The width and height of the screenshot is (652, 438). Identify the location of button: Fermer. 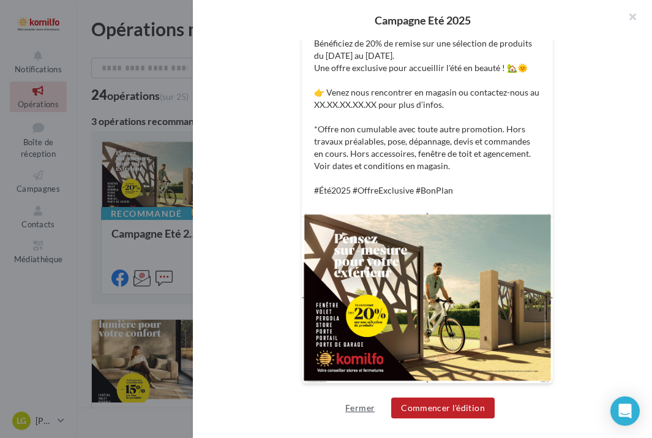
(360, 408).